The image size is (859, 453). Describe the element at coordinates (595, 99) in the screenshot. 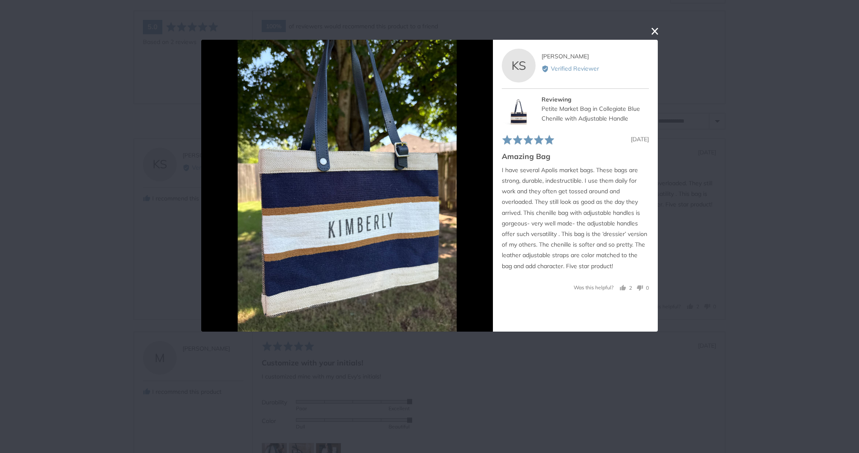

I see `div: Reviewing` at that location.